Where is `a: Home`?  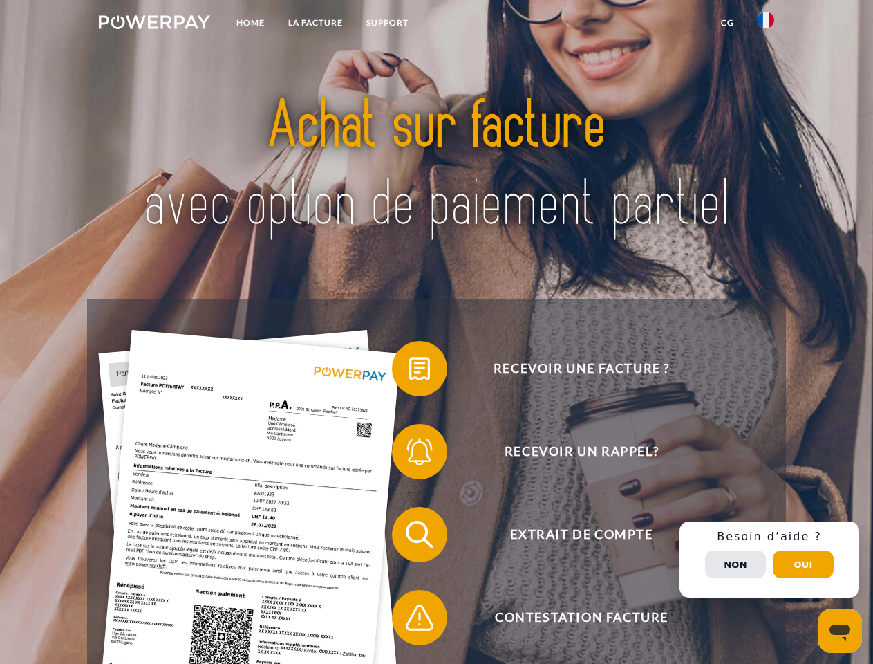 a: Home is located at coordinates (250, 23).